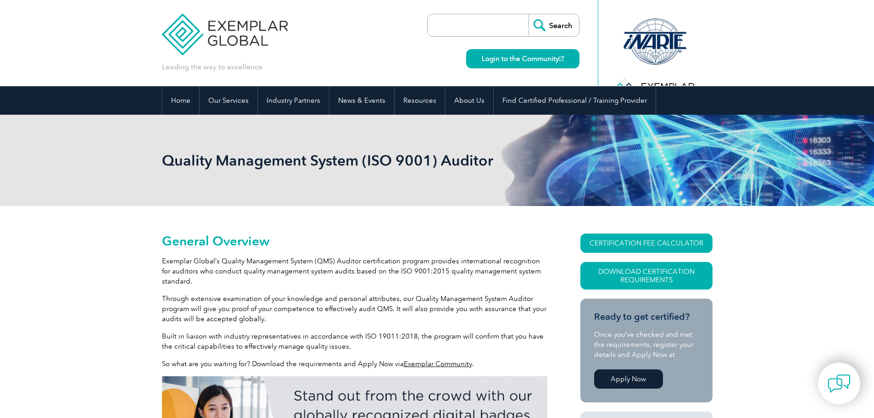 The width and height of the screenshot is (874, 418). What do you see at coordinates (839, 384) in the screenshot?
I see `img: contact-chat.png` at bounding box center [839, 384].